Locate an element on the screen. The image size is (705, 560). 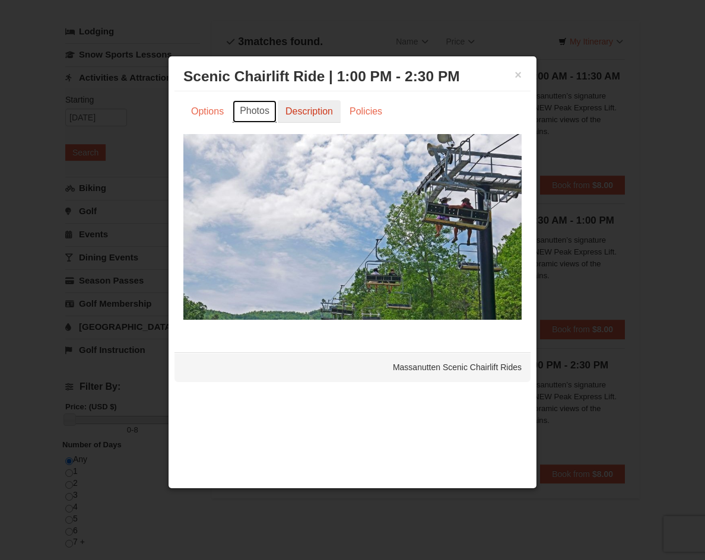
img: 24896431-9-664d1467.jpg is located at coordinates (353, 227).